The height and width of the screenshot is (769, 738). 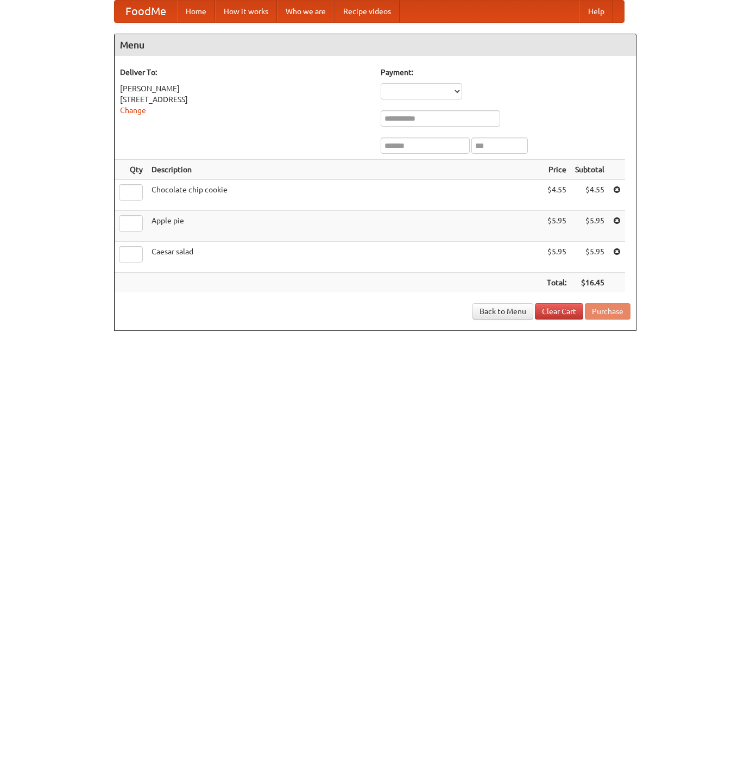 What do you see at coordinates (306, 11) in the screenshot?
I see `a: Who we are` at bounding box center [306, 11].